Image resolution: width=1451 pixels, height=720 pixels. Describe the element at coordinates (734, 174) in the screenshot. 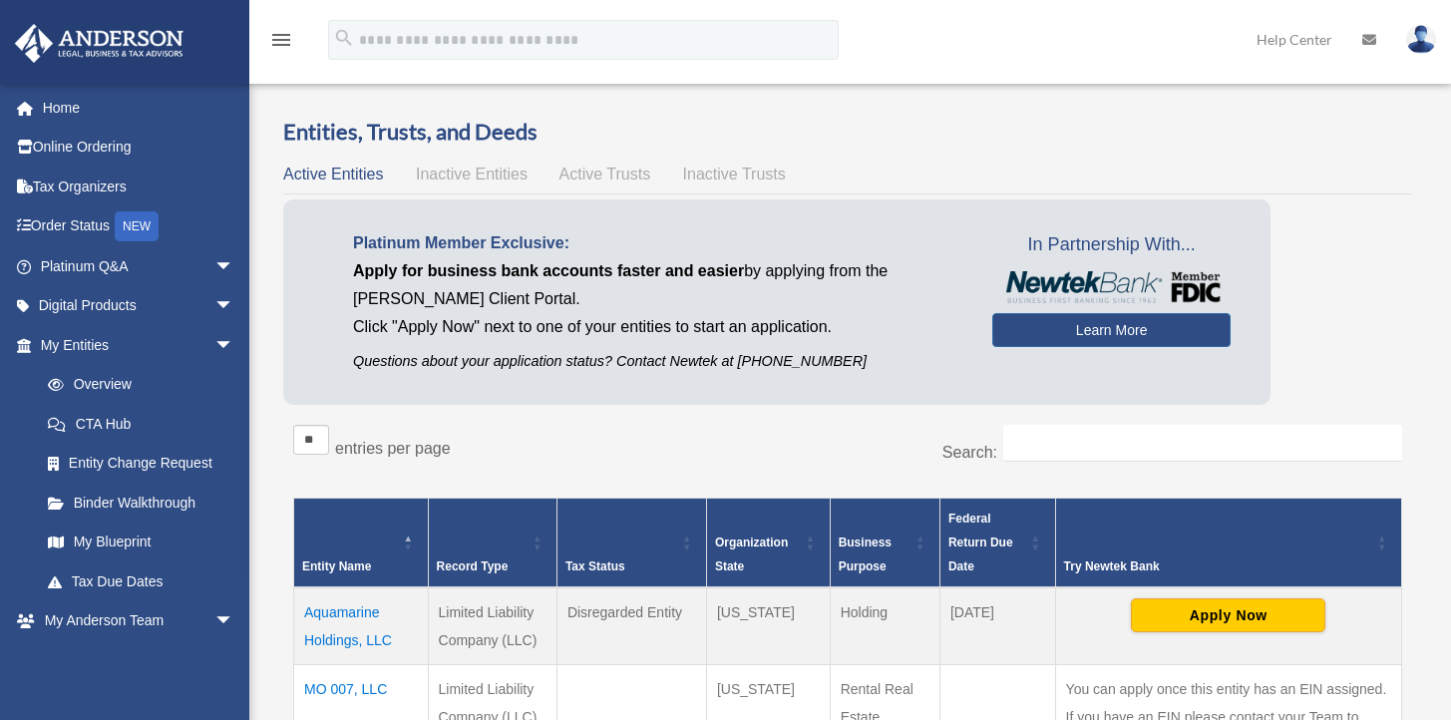

I see `span: Inactive Trusts` at that location.